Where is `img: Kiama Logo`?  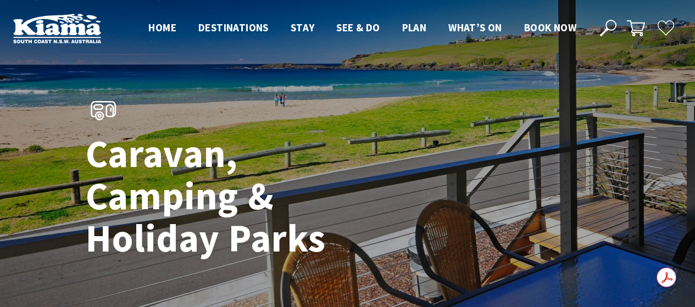 img: Kiama Logo is located at coordinates (57, 28).